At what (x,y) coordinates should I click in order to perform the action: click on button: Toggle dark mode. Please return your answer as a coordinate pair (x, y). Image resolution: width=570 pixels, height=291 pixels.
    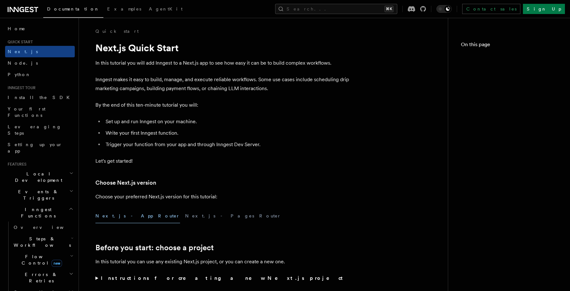
    Looking at the image, I should click on (444, 9).